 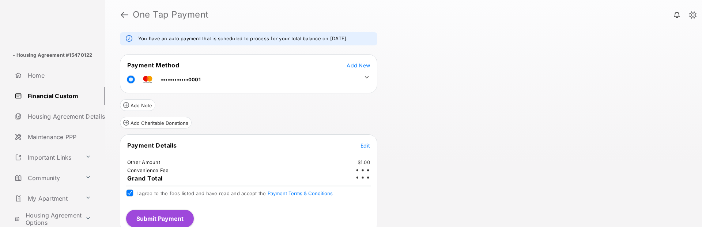 What do you see at coordinates (359, 65) in the screenshot?
I see `span: Add New` at bounding box center [359, 65].